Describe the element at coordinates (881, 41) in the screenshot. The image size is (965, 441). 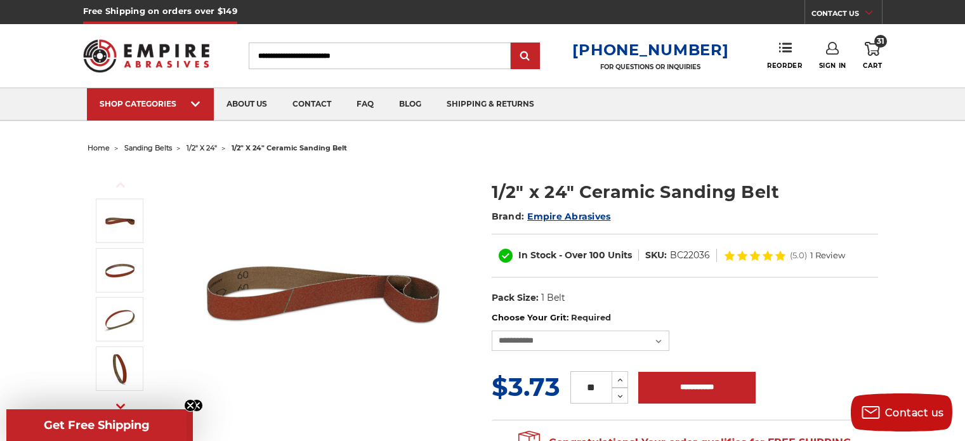
I see `span: 31` at that location.